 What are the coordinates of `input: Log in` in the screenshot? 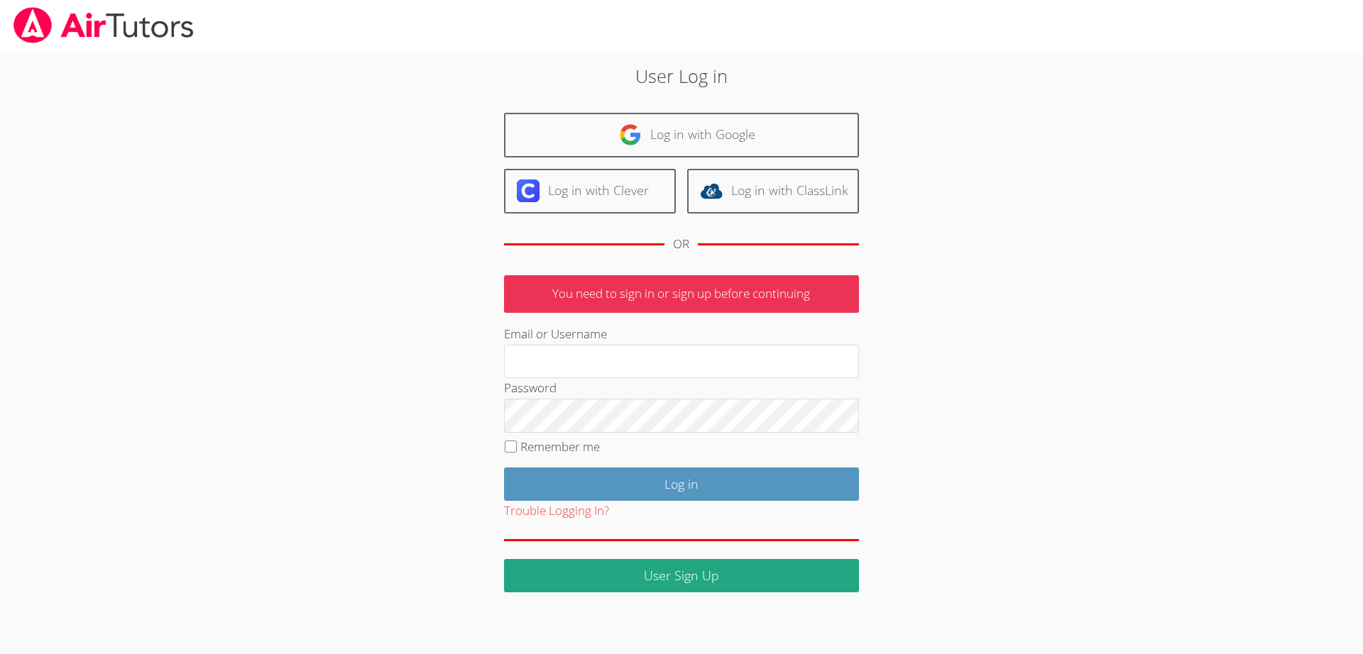 It's located at (681, 484).